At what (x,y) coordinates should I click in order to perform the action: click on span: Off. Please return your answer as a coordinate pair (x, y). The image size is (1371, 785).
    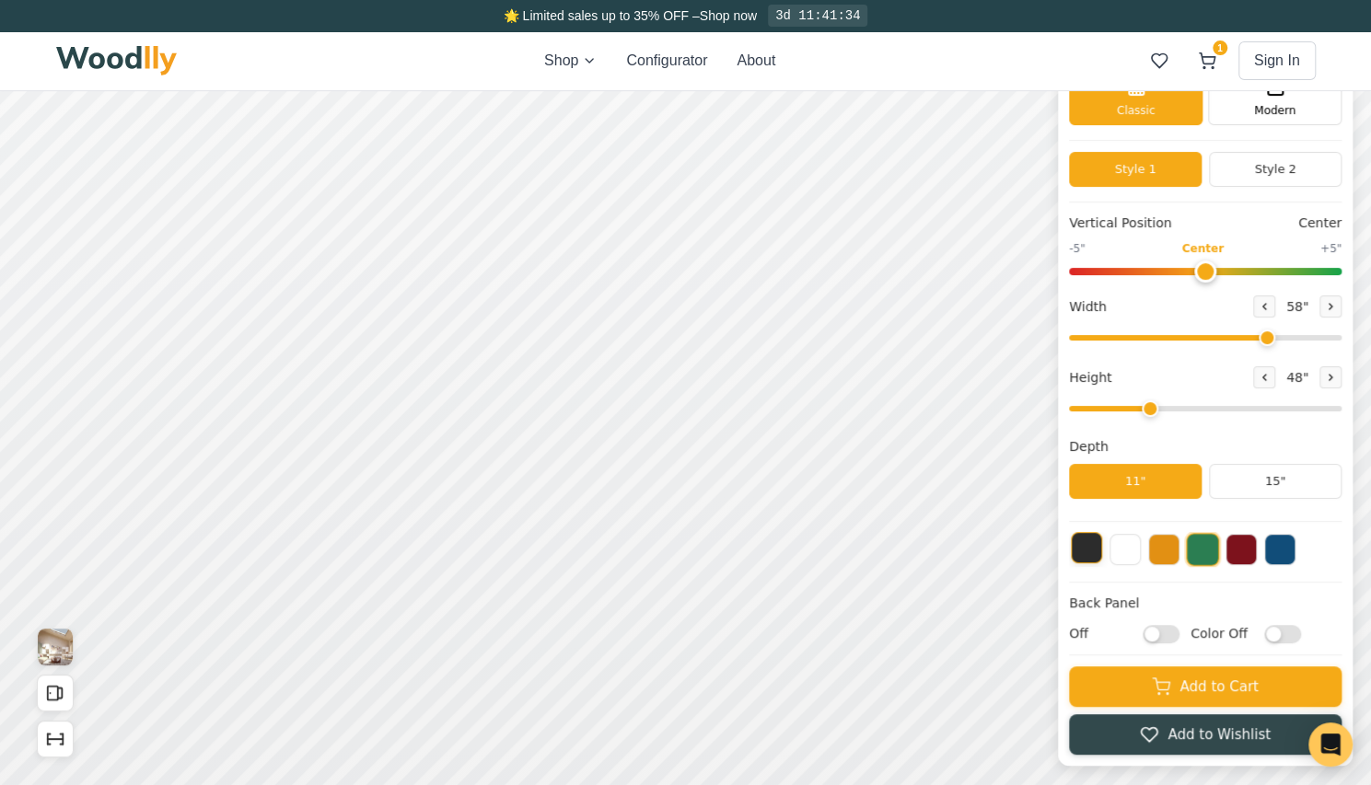
    Looking at the image, I should click on (1101, 634).